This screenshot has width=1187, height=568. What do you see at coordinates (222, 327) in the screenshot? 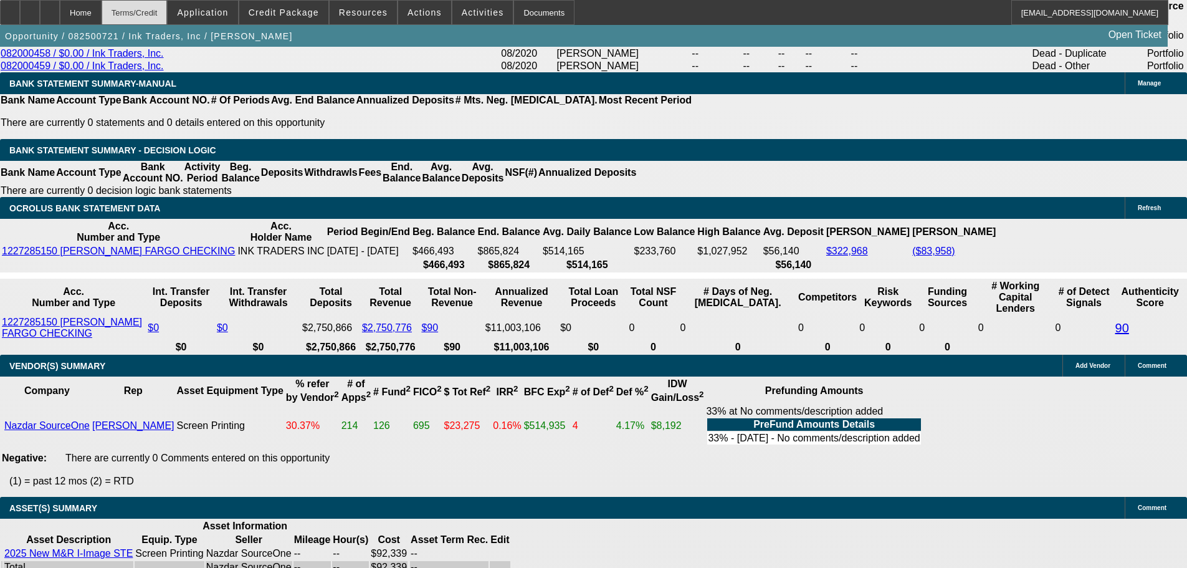
I see `a: $0` at bounding box center [222, 327].